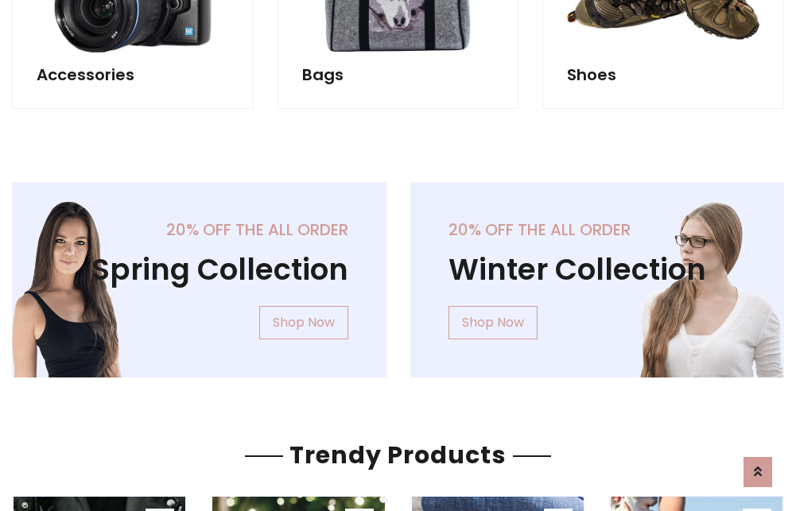 This screenshot has width=796, height=511. Describe the element at coordinates (663, 75) in the screenshot. I see `h5: Shoes` at that location.